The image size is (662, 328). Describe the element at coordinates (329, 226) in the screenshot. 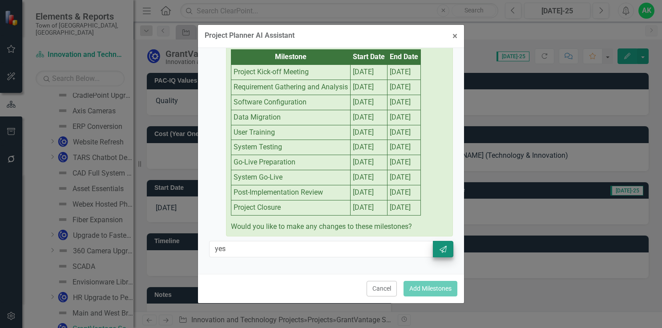

I see `p: Would you like to make any changes to these milestones?` at that location.